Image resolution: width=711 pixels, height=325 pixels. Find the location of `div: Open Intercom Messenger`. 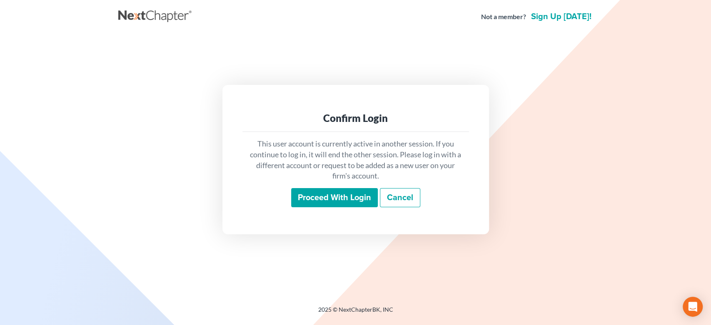

div: Open Intercom Messenger is located at coordinates (693, 307).